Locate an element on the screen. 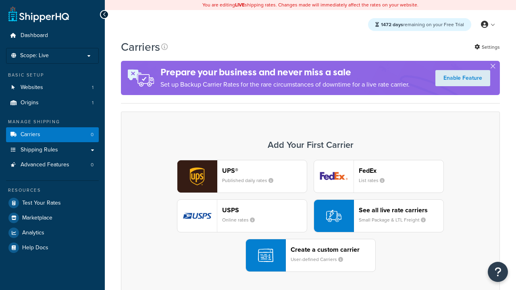  div: remaining on your Free Trial is located at coordinates (420, 25).